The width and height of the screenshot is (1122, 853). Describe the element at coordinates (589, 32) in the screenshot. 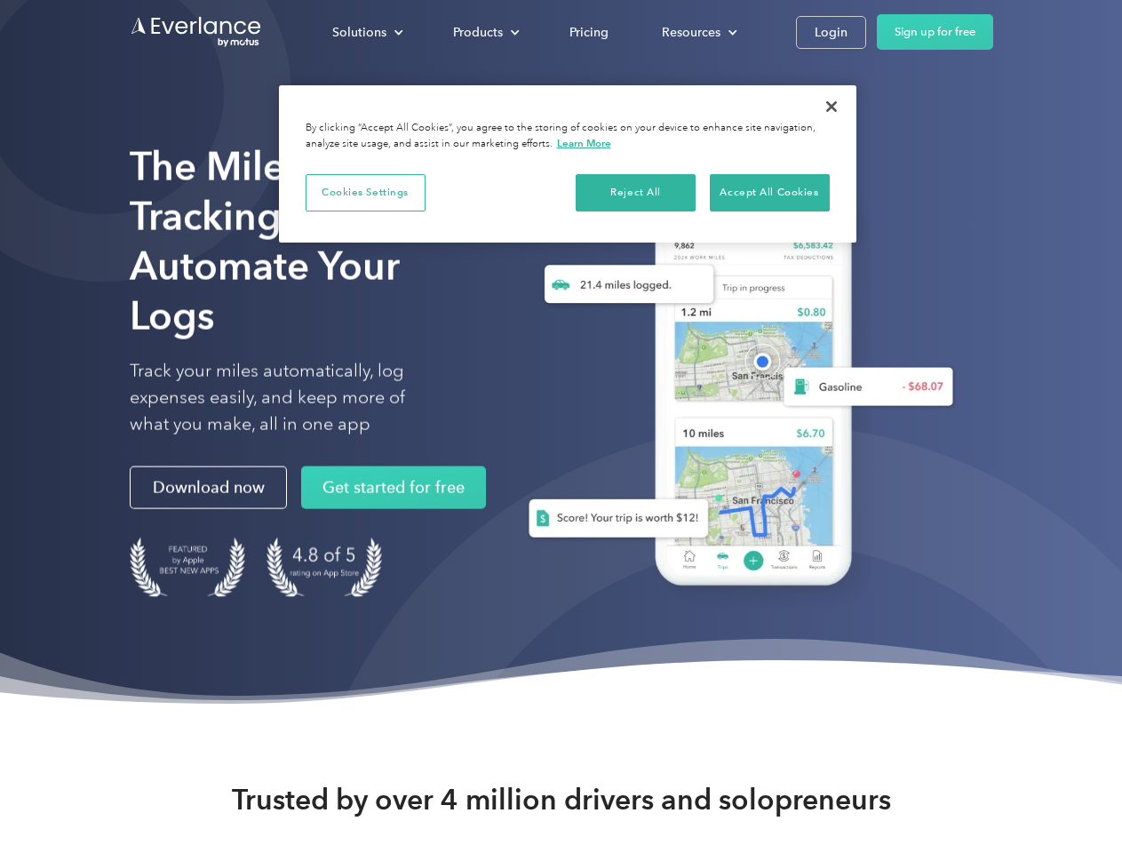

I see `a: Pricing` at that location.